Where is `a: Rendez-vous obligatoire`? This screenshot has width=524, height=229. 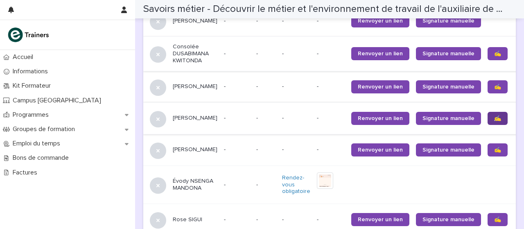
a: Rendez-vous obligatoire is located at coordinates (296, 185).